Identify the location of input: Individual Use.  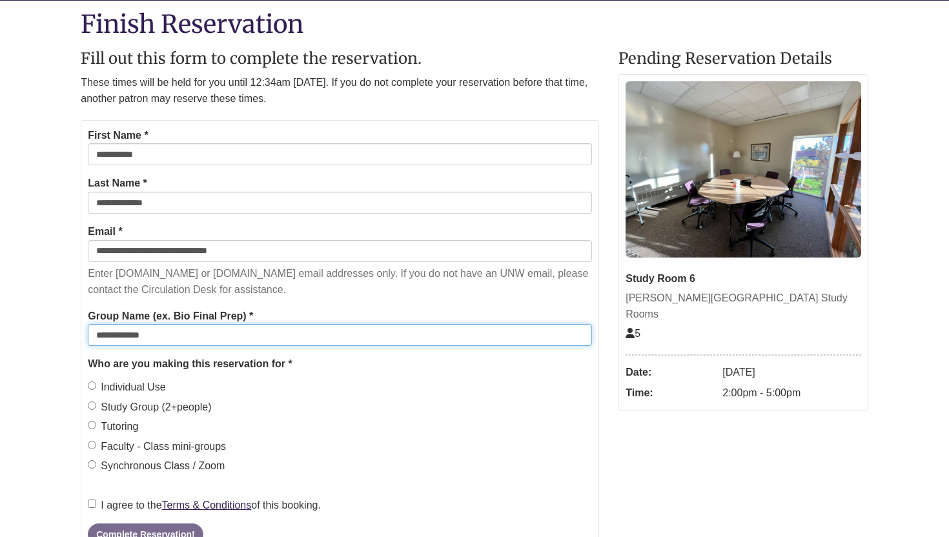
(92, 385).